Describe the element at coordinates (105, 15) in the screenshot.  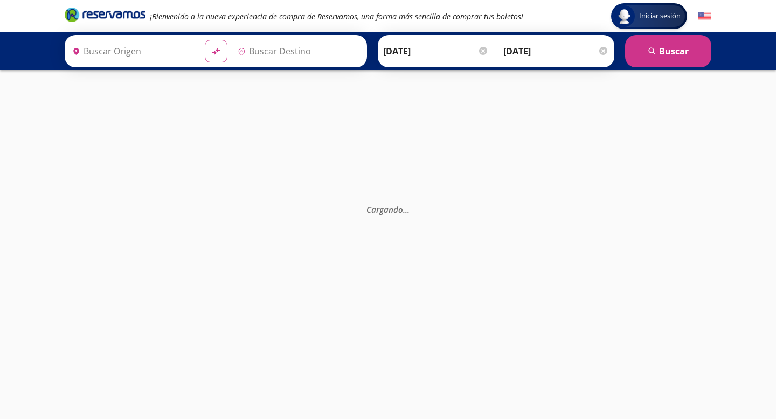
I see `i: Brand Logo` at that location.